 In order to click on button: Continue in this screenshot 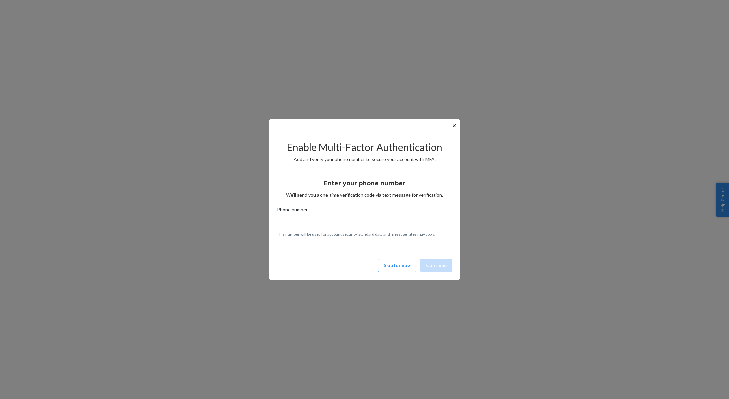, I will do `click(436, 266)`.